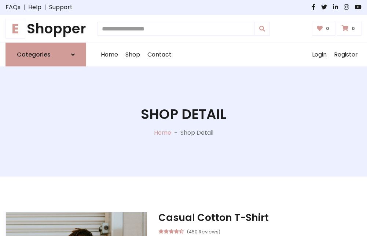 This screenshot has width=367, height=236. What do you see at coordinates (61, 7) in the screenshot?
I see `a: Support` at bounding box center [61, 7].